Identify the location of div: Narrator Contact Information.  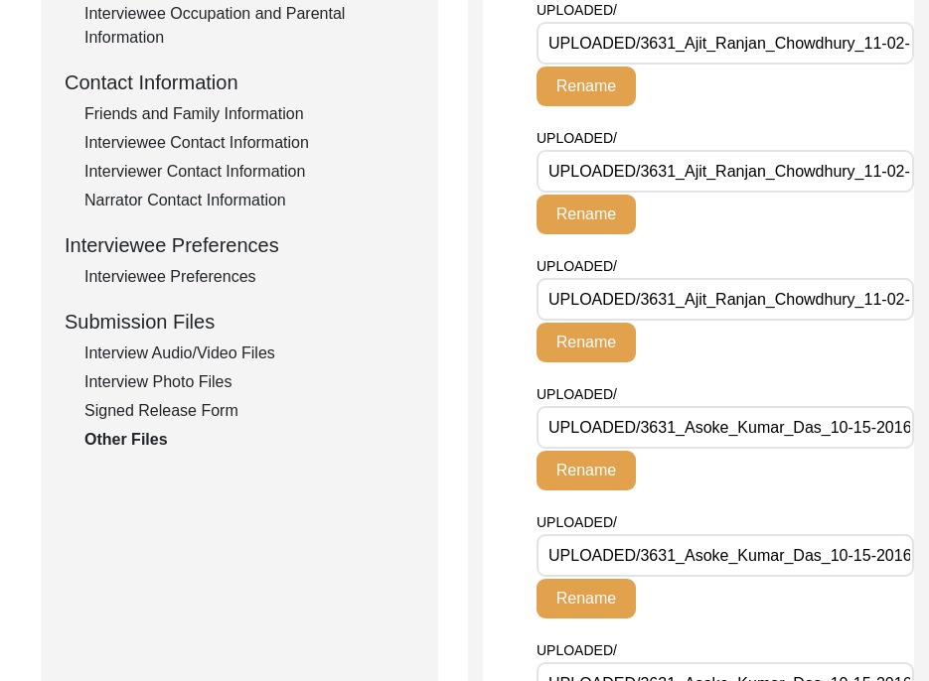
(249, 201).